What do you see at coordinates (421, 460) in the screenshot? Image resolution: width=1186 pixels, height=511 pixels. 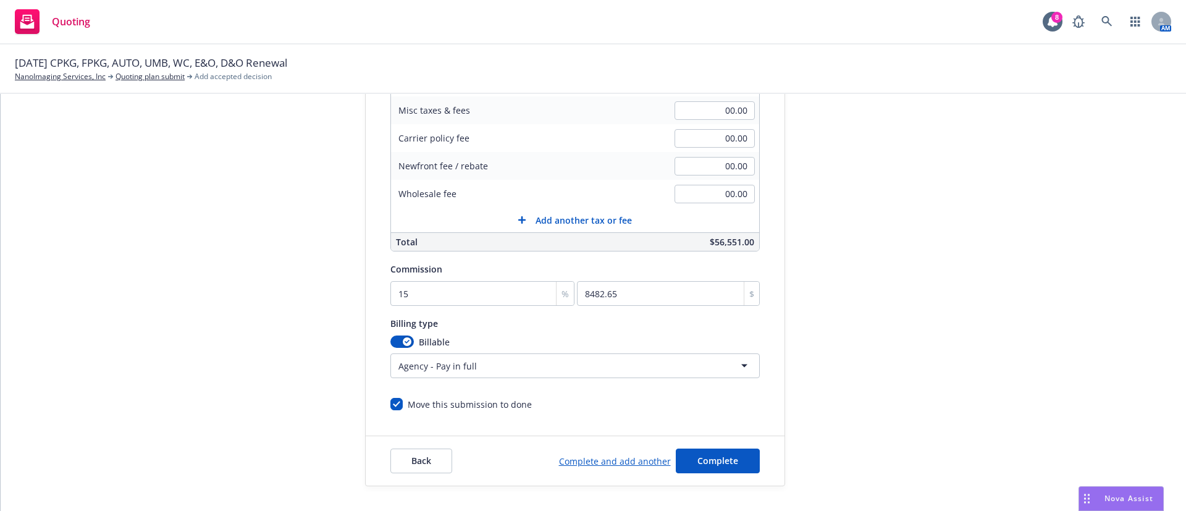 I see `span: Back` at bounding box center [421, 460].